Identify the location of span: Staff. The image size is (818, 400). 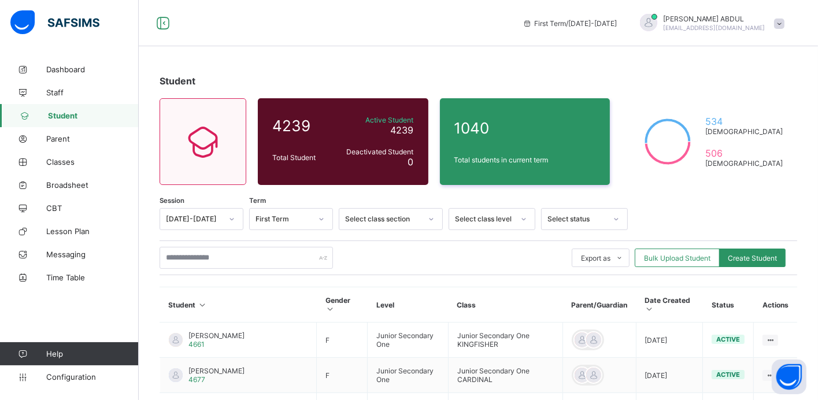
(92, 92).